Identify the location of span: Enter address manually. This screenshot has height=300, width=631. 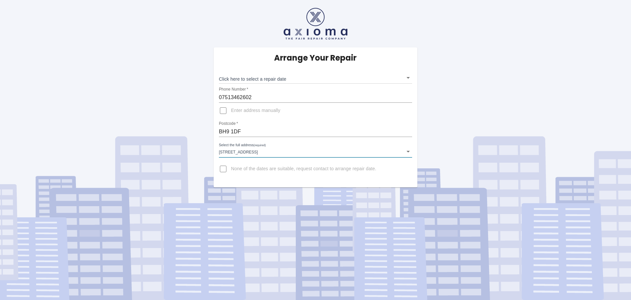
(256, 110).